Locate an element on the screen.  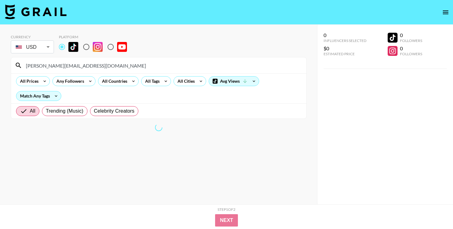
div: All Prices is located at coordinates (28, 81).